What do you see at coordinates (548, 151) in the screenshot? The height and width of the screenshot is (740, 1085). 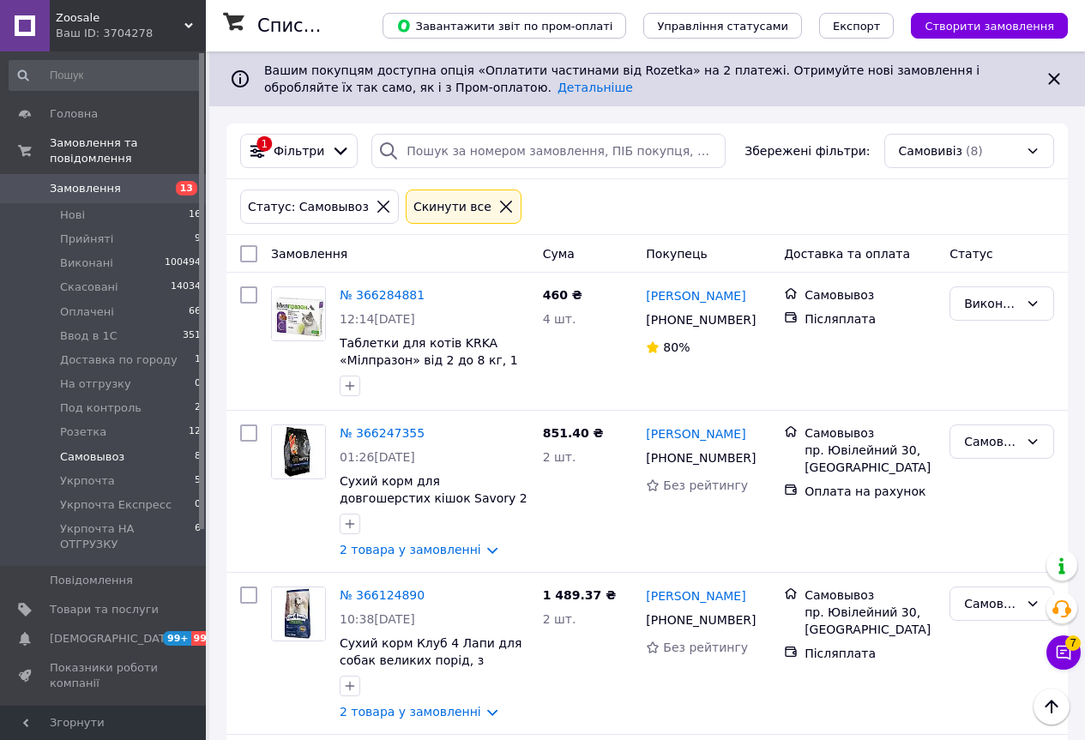 I see `input: Пошук за номером замовлення, ПІБ покупця, номером телефону, Email, номером накладної` at bounding box center [548, 151].